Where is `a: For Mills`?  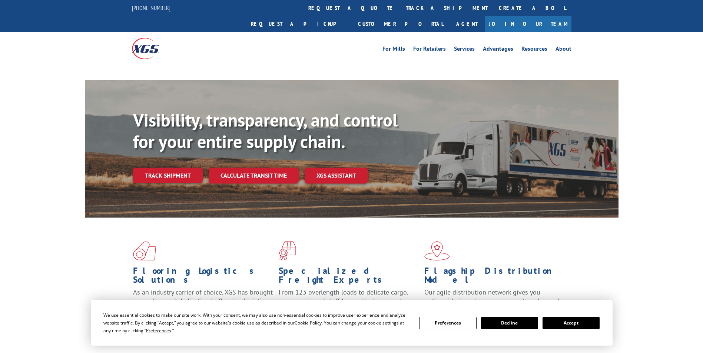
a: For Mills is located at coordinates (393, 50).